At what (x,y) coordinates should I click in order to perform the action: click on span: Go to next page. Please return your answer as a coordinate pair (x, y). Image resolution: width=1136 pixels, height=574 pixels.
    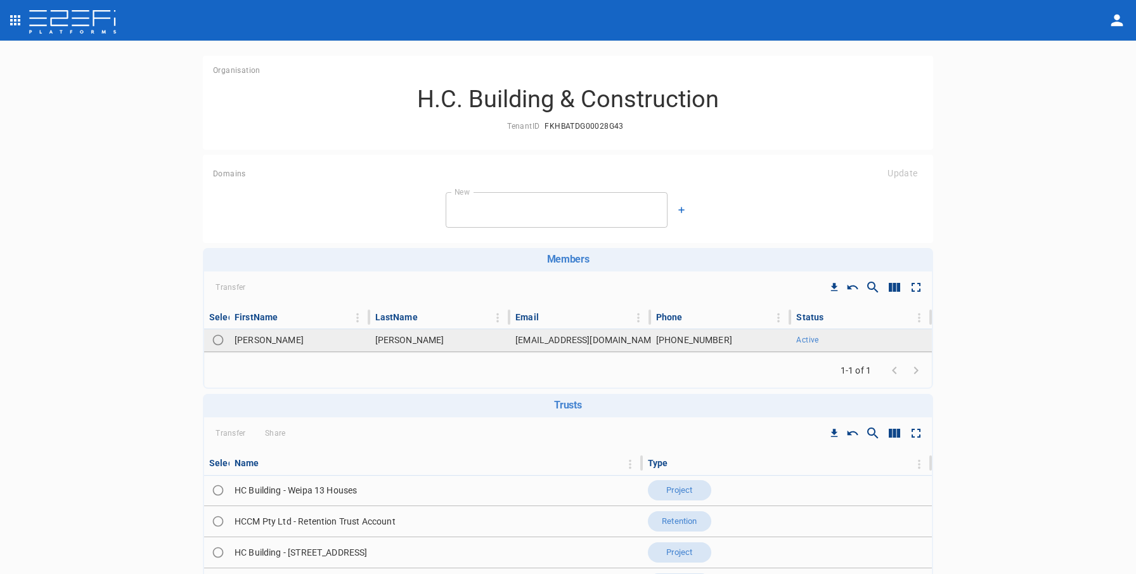
    Looking at the image, I should click on (916, 370).